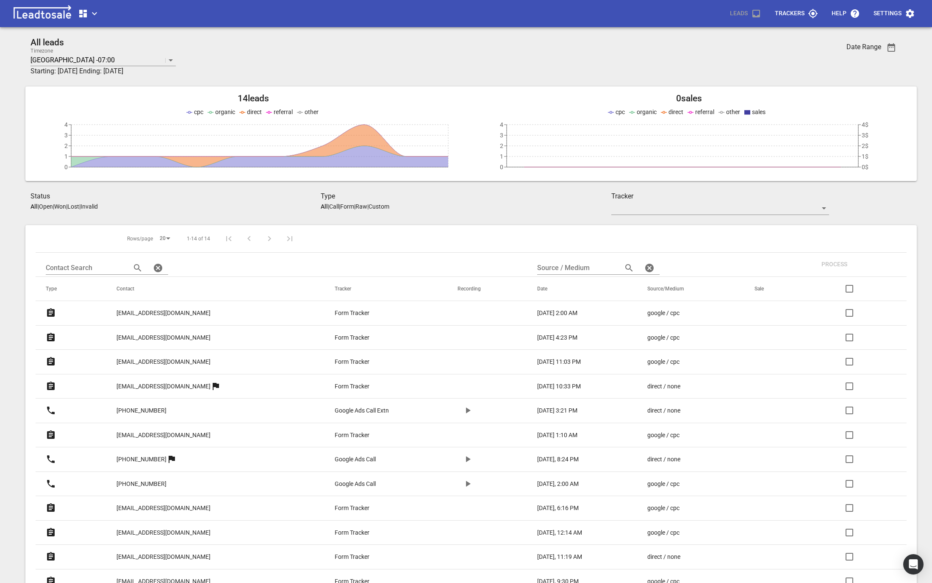 This screenshot has height=583, width=932. Describe the element at coordinates (759, 112) in the screenshot. I see `span: sales` at that location.